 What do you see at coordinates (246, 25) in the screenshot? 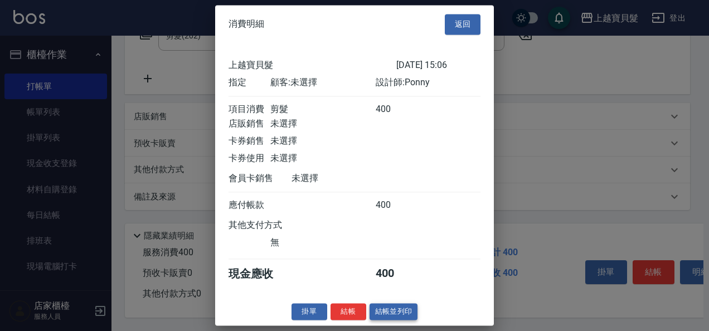
I see `span: 消費明細` at bounding box center [246, 25].